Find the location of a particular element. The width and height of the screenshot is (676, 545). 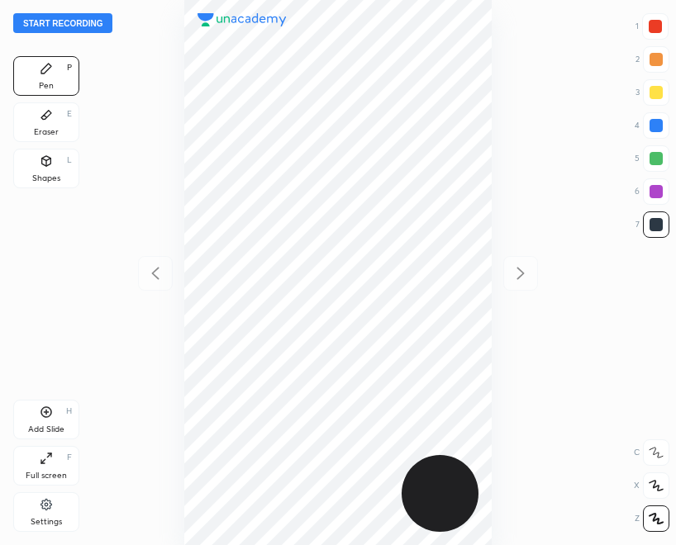

div: 7 is located at coordinates (652, 225).